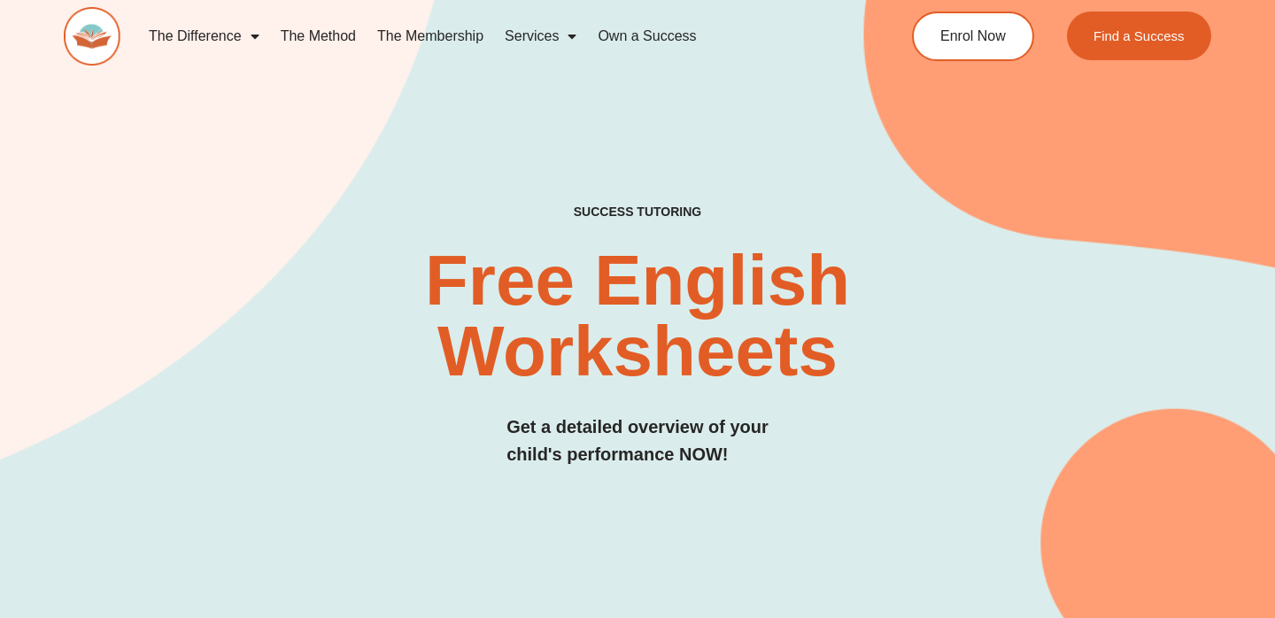 The width and height of the screenshot is (1275, 618). Describe the element at coordinates (1139, 35) in the screenshot. I see `span: Find a Success` at that location.